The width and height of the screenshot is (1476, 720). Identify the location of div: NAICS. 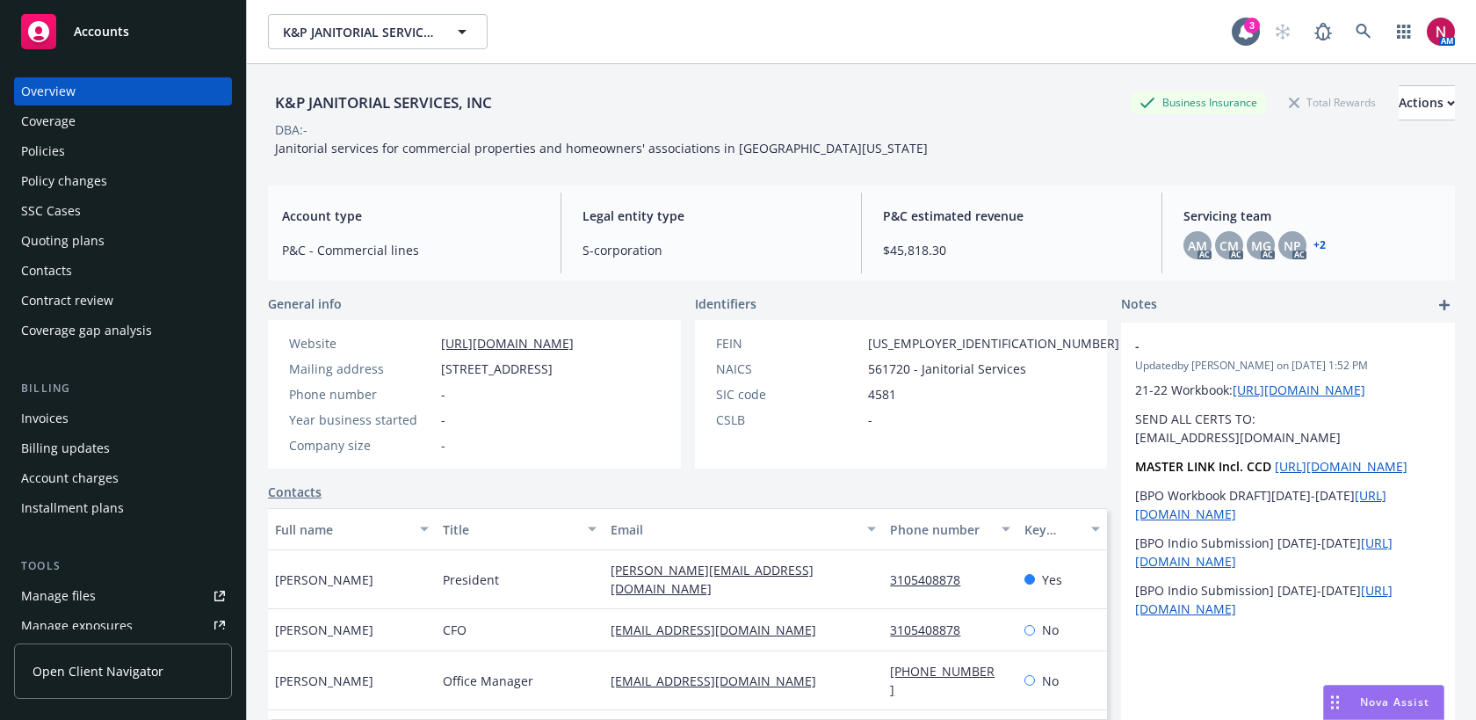
(788, 368).